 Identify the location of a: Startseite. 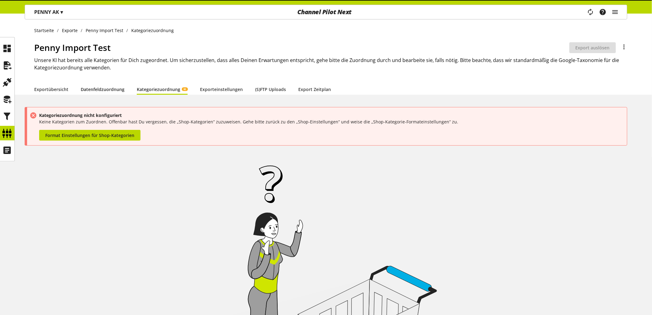
(46, 30).